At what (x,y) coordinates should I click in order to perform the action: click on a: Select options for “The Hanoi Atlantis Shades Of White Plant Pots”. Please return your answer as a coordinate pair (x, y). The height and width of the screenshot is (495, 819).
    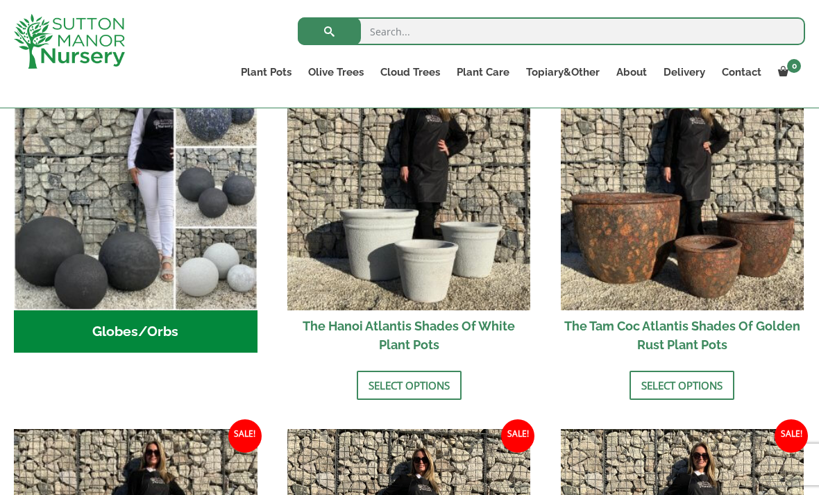
    Looking at the image, I should click on (409, 385).